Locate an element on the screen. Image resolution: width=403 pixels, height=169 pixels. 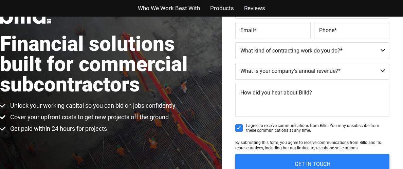
a: Products is located at coordinates (222, 8).